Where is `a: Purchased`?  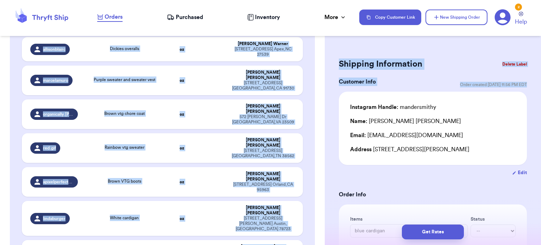
a: Purchased is located at coordinates (185, 17).